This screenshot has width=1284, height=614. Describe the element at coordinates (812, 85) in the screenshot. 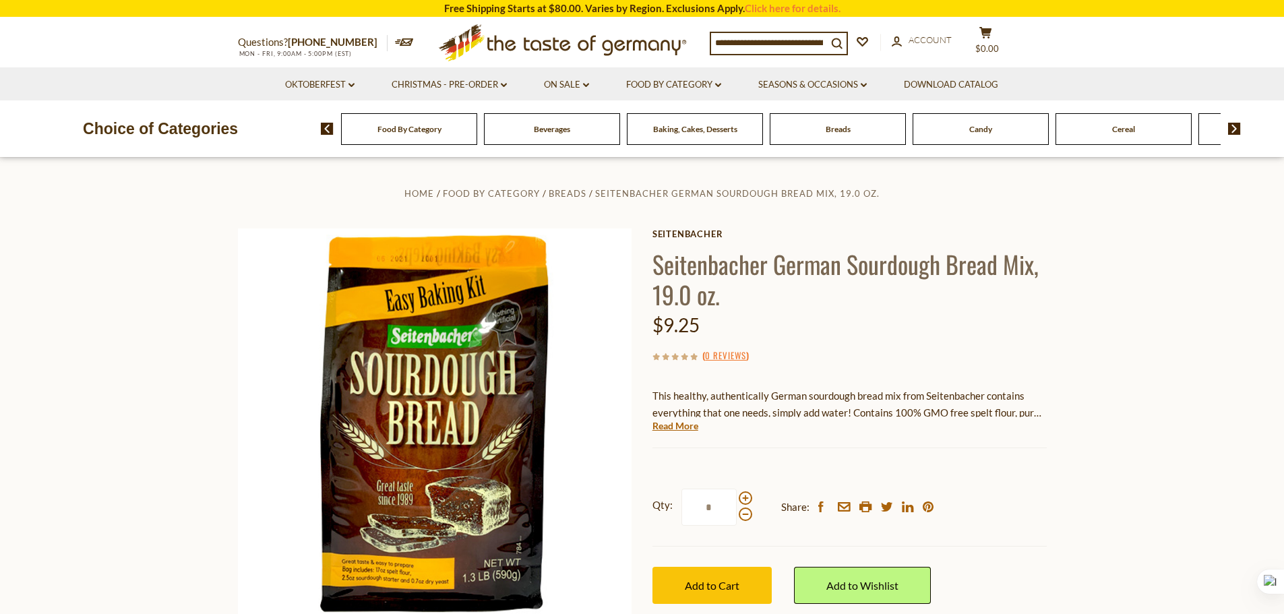

I see `a: Seasons & Occasions` at that location.